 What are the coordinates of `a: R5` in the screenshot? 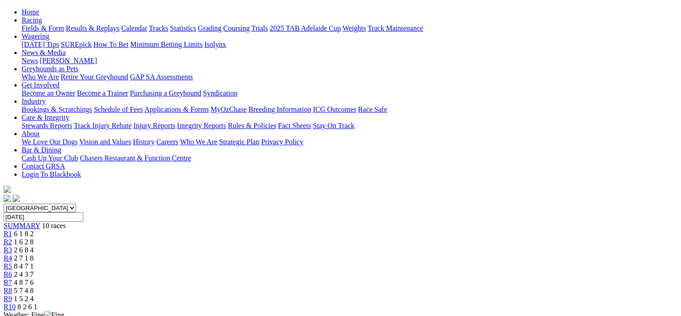 It's located at (8, 266).